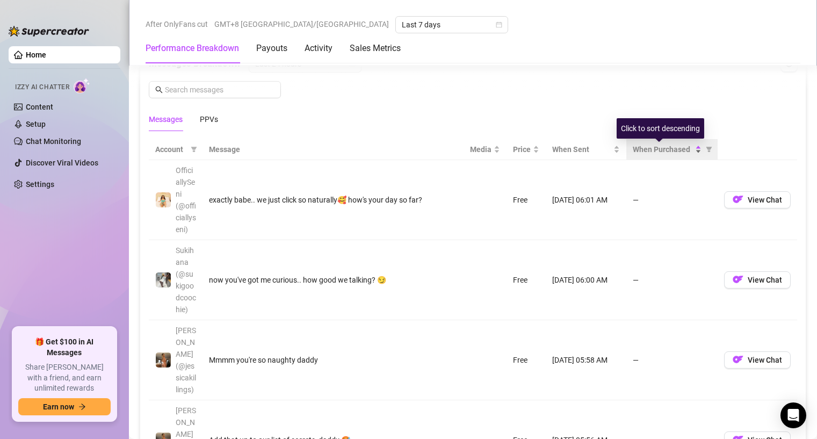 This screenshot has width=817, height=439. What do you see at coordinates (793, 415) in the screenshot?
I see `div: Open Intercom Messenger` at bounding box center [793, 415].